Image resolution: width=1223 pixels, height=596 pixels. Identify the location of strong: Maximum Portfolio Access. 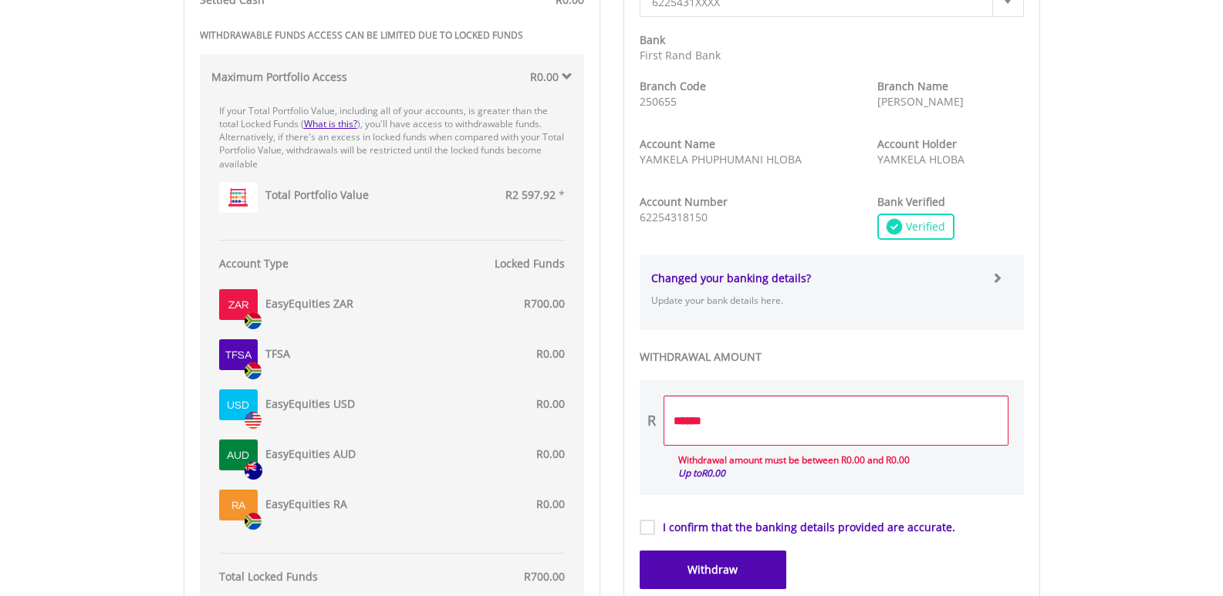
(279, 76).